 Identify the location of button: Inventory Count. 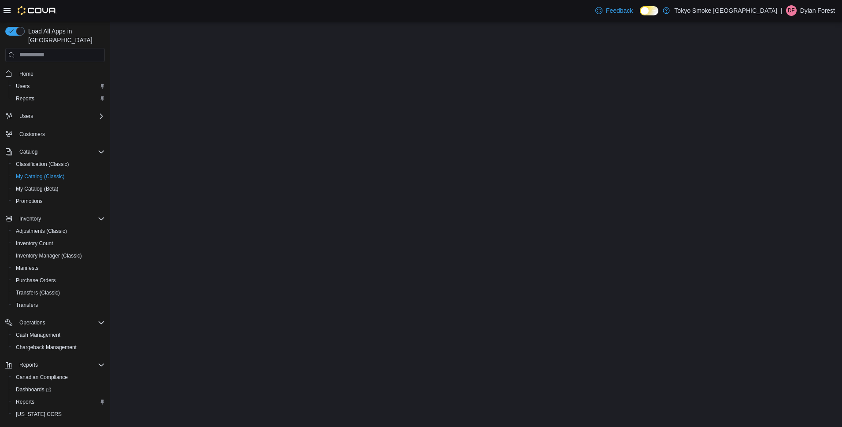
(59, 244).